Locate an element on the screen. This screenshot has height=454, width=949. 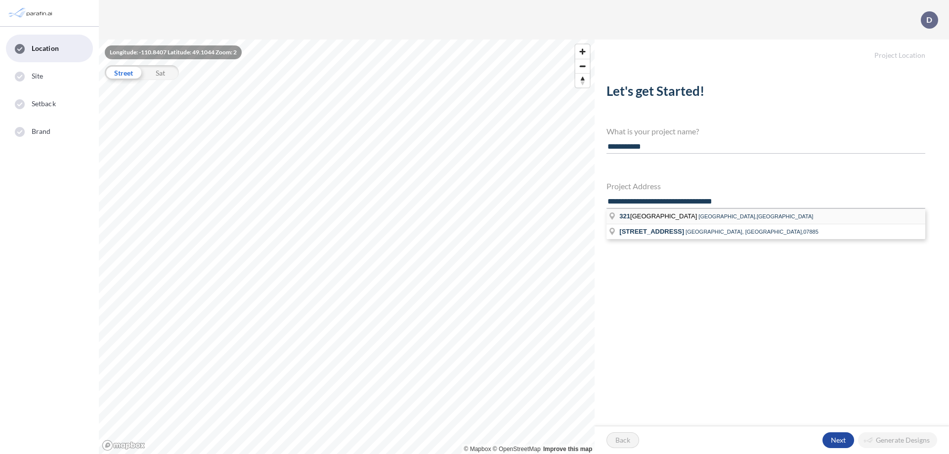
span: Setback is located at coordinates (43, 104).